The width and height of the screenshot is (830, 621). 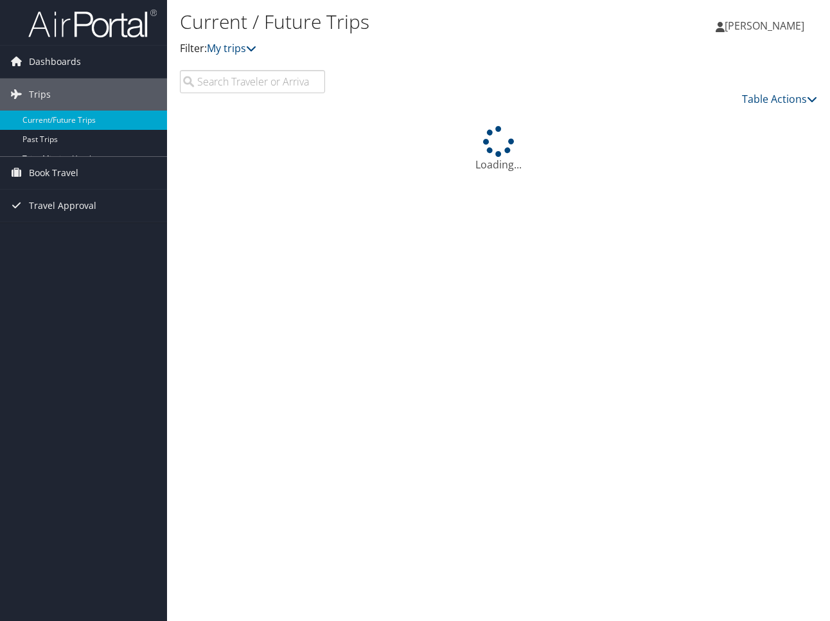 What do you see at coordinates (499, 149) in the screenshot?
I see `div: Loading...` at bounding box center [499, 149].